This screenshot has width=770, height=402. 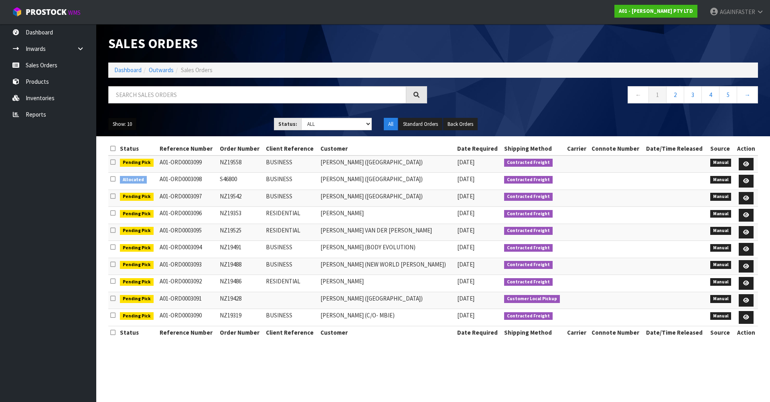 What do you see at coordinates (391, 124) in the screenshot?
I see `button: All` at bounding box center [391, 124].